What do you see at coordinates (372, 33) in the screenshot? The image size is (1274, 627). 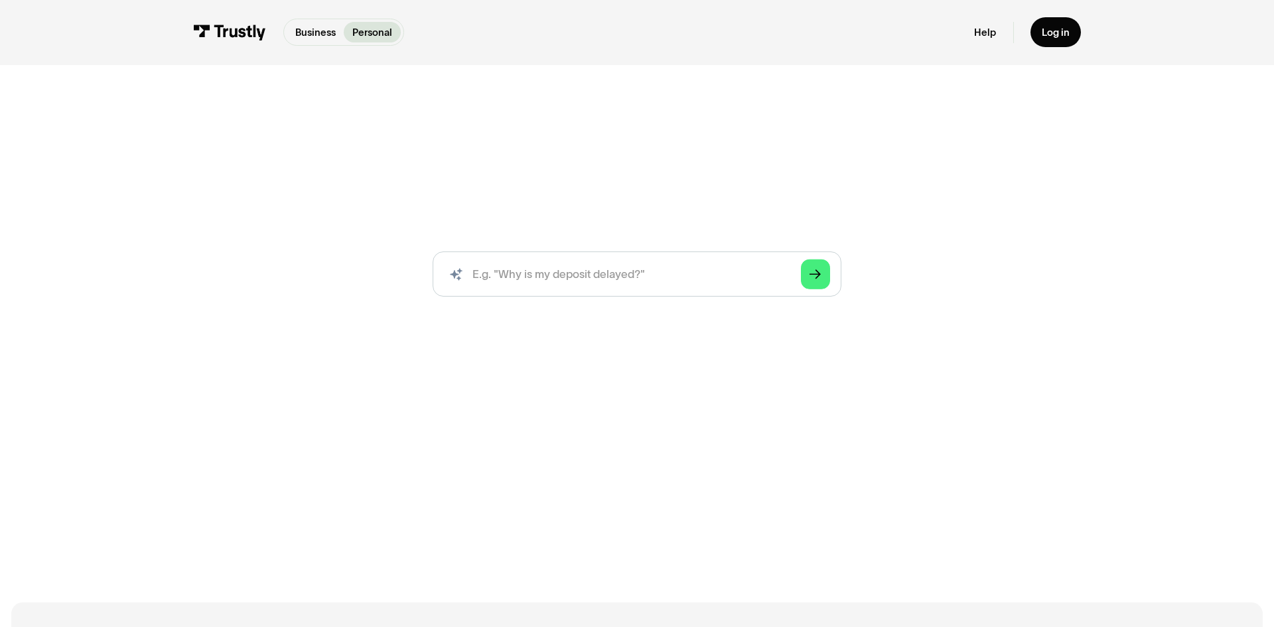 I see `p: Personal` at bounding box center [372, 33].